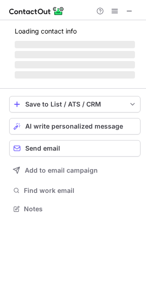 This screenshot has height=293, width=146. What do you see at coordinates (75, 126) in the screenshot?
I see `button: AI write personalized message` at bounding box center [75, 126].